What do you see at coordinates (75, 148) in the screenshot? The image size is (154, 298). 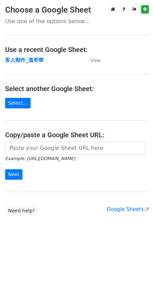 I see `input: Paste your Google Sheet URL here` at bounding box center [75, 148].